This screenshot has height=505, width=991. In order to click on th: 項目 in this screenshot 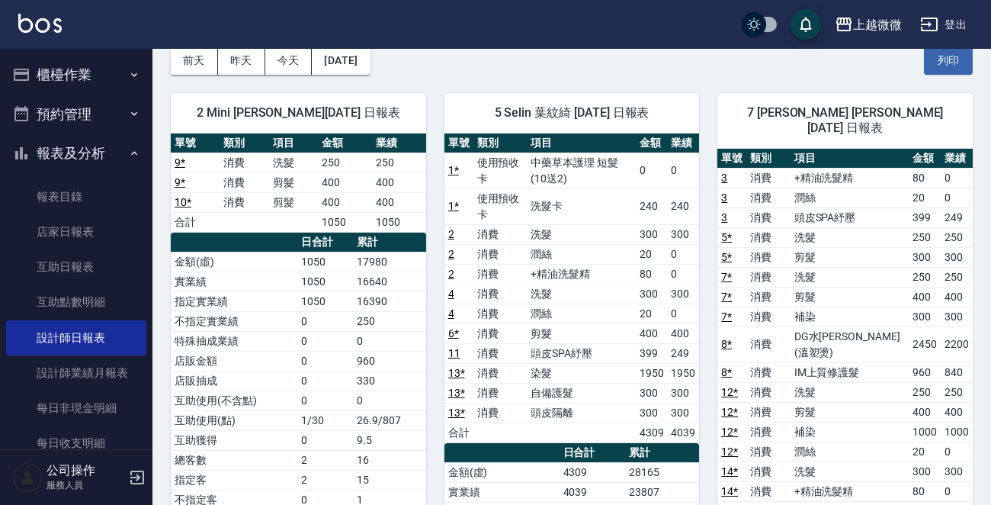, I will do `click(294, 143)`.